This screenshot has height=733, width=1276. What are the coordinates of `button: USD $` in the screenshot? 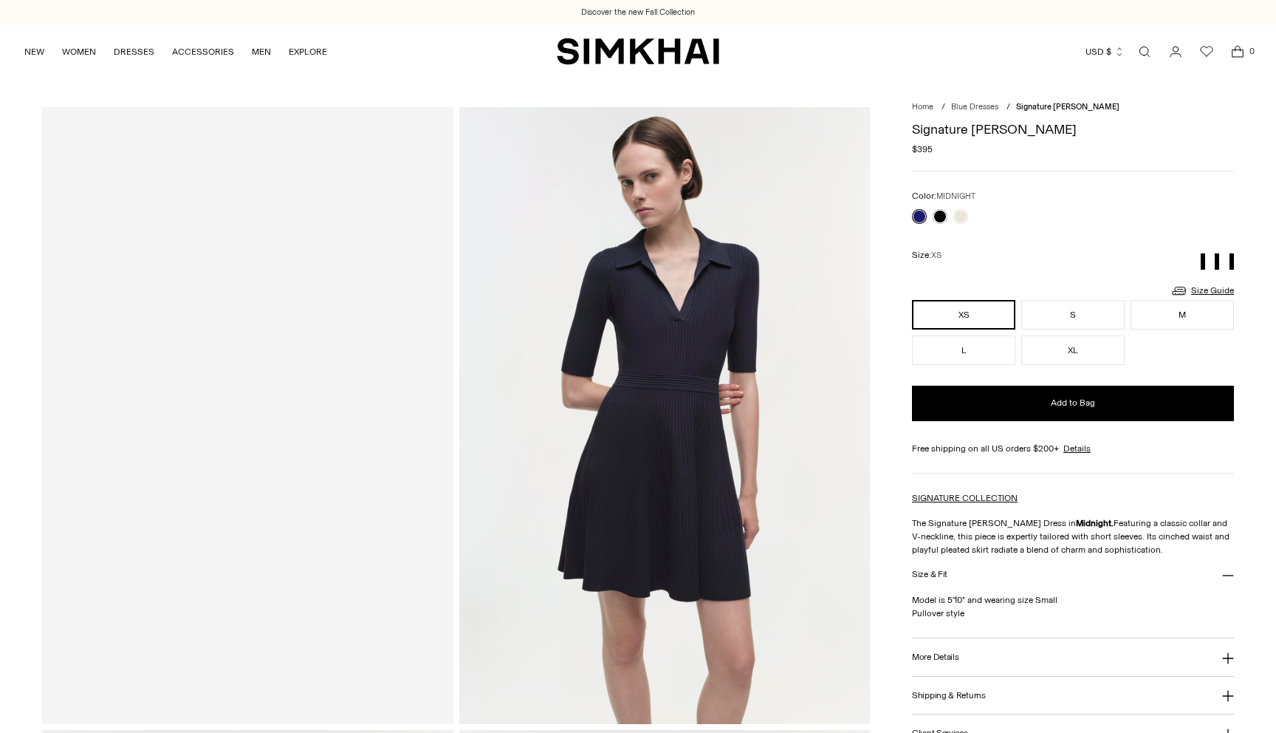 It's located at (1105, 52).